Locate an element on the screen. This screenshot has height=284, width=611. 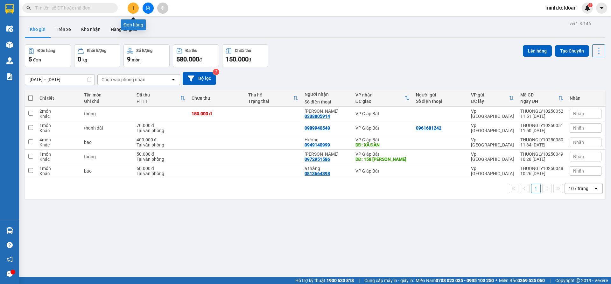
span: 150.000 is located at coordinates (237, 59).